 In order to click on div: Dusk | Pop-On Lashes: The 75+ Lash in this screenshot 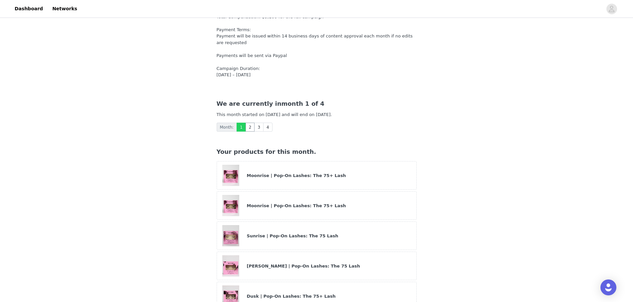, I will do `click(330, 297)`.